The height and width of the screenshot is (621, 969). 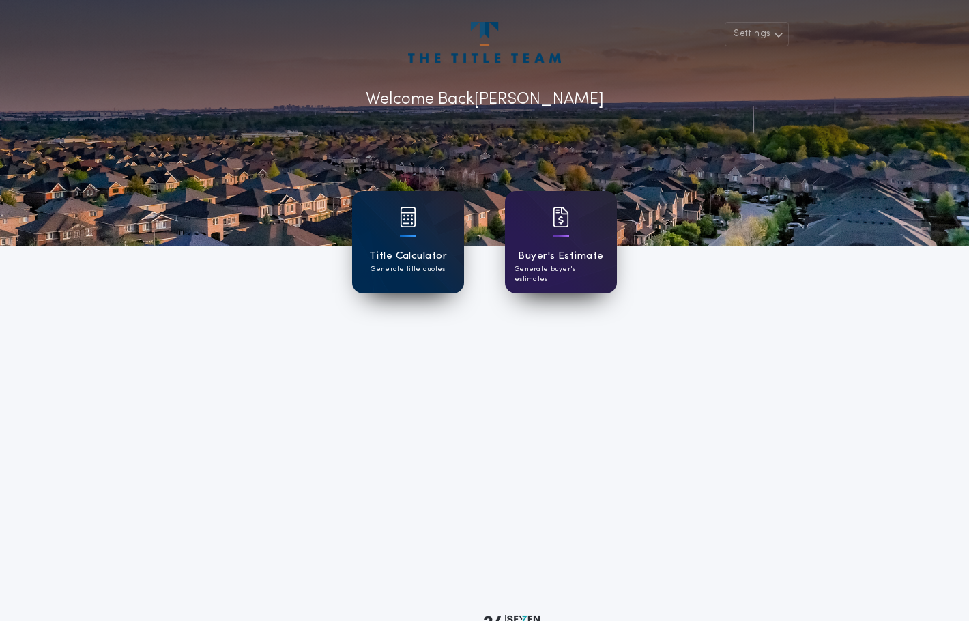 What do you see at coordinates (561, 242) in the screenshot?
I see `a: card iconBuyer's EstimateGenerate buyer's estimates` at bounding box center [561, 242].